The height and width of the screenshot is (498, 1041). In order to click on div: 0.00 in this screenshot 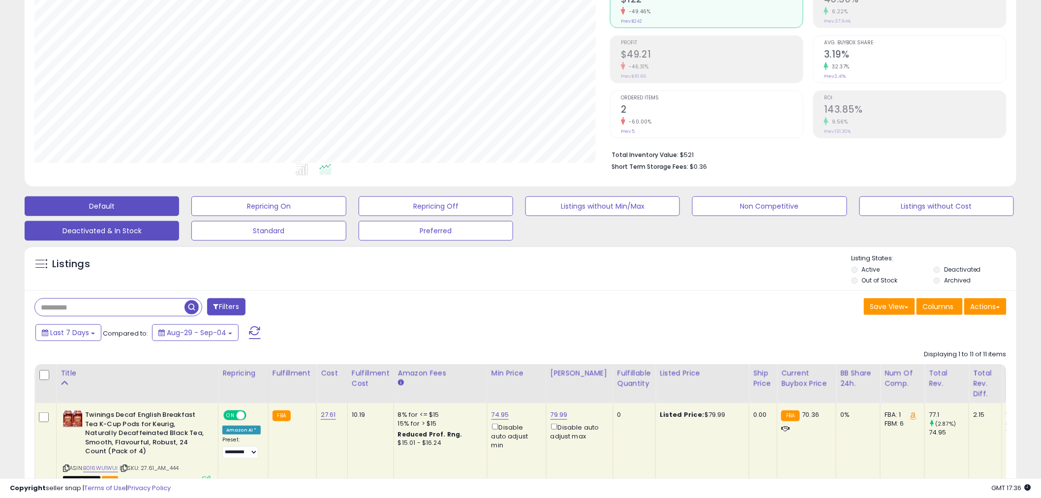, I will do `click(761, 415)`.